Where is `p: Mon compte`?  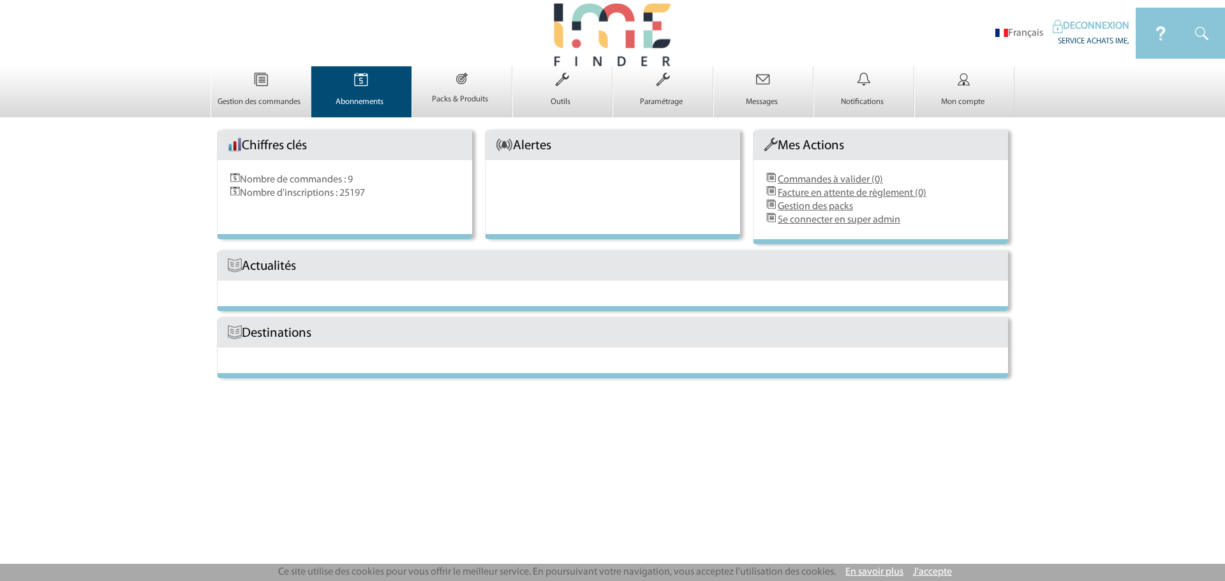 p: Mon compte is located at coordinates (962, 102).